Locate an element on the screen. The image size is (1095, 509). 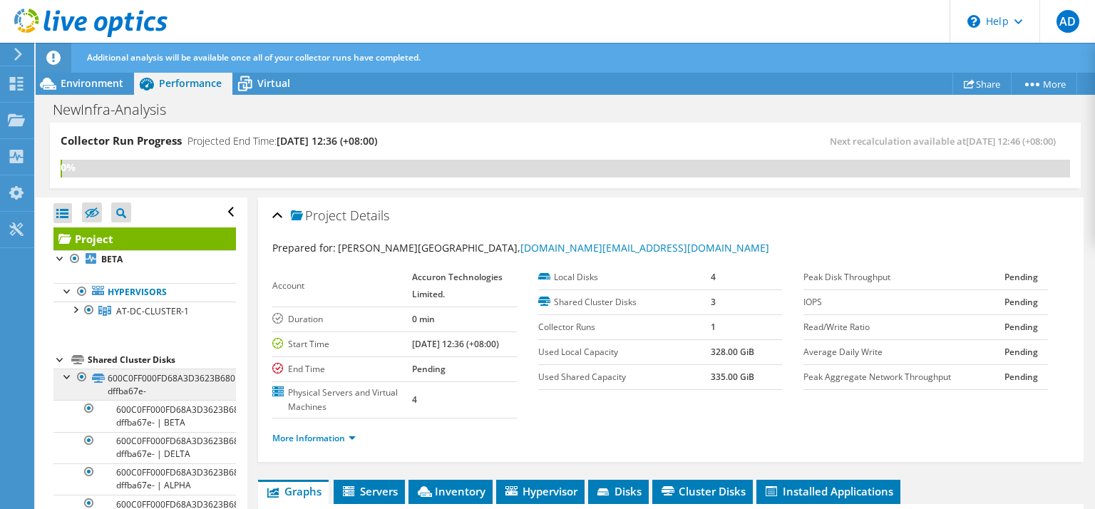
span: Project is located at coordinates (319, 216).